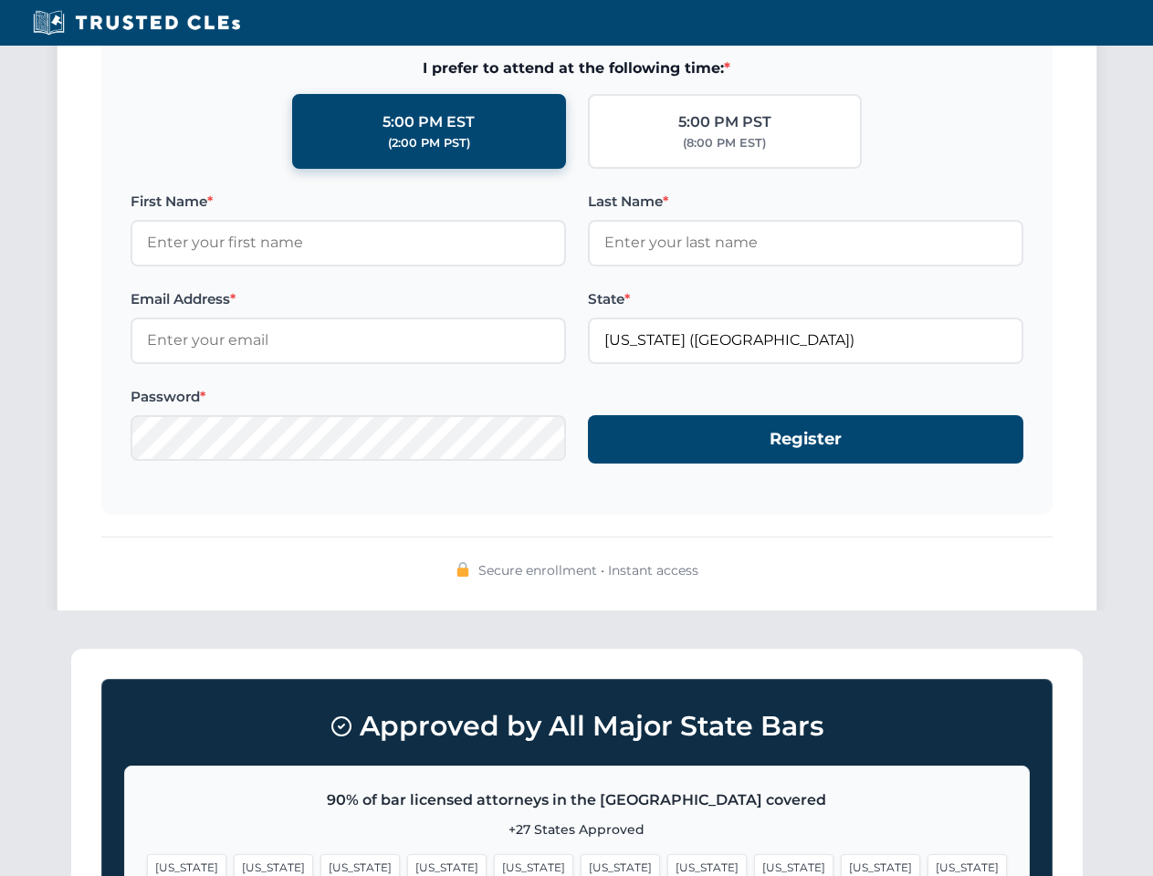  Describe the element at coordinates (588, 570) in the screenshot. I see `span: Secure enrollment • Instant access` at that location.